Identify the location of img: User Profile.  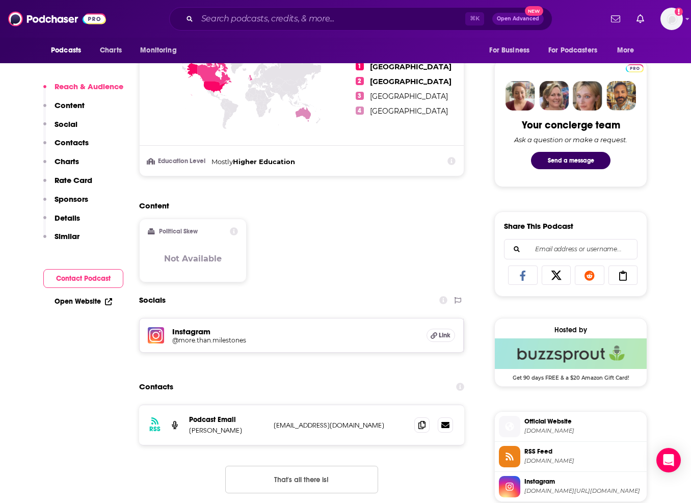
(672, 19).